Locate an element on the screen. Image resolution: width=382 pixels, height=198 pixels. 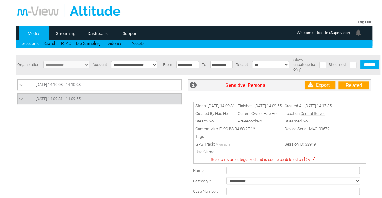
span: Central Server is located at coordinates (312, 113).